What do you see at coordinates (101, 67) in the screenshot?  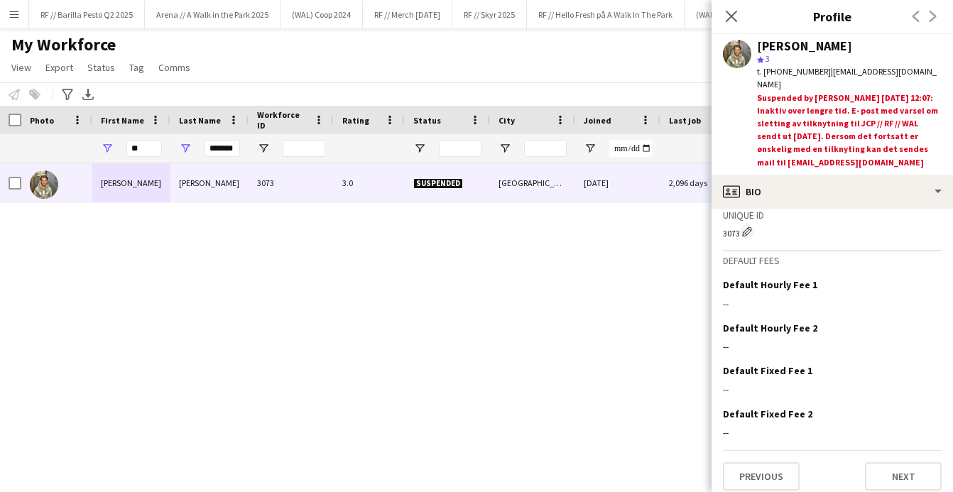 I see `a: Status` at bounding box center [101, 67].